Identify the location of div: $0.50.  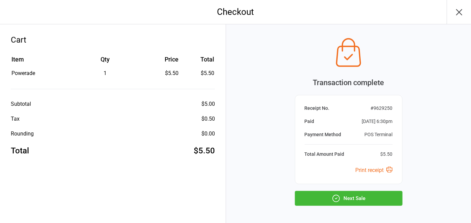
(208, 119).